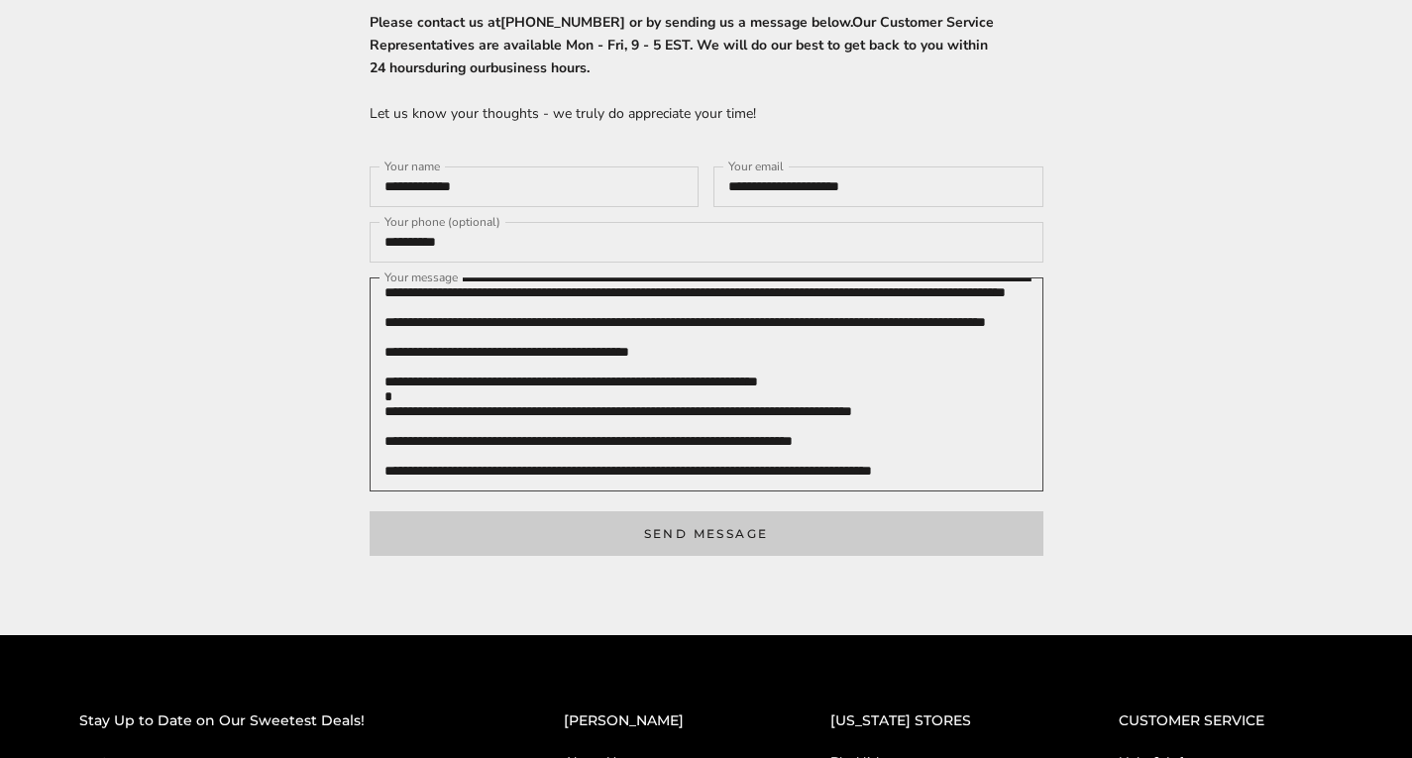 The height and width of the screenshot is (758, 1412). What do you see at coordinates (707, 533) in the screenshot?
I see `button: Send message` at bounding box center [707, 533].